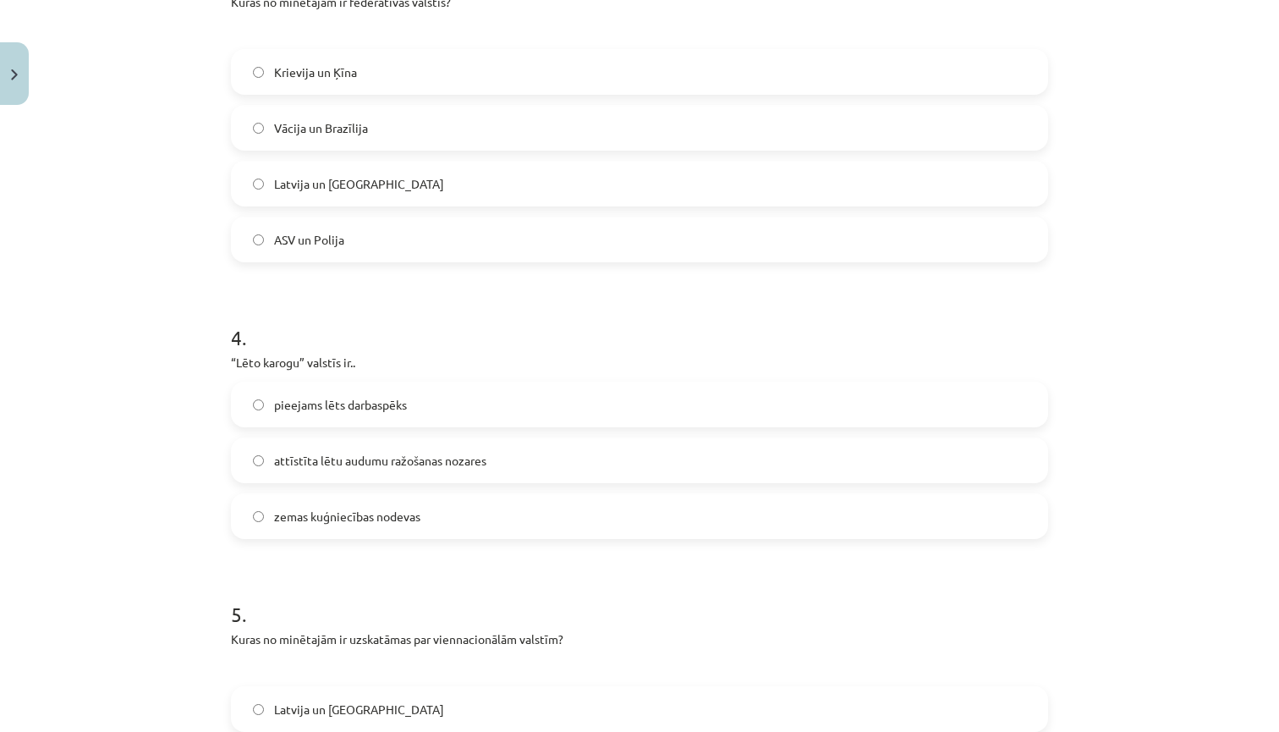 The height and width of the screenshot is (732, 1279). Describe the element at coordinates (309, 239) in the screenshot. I see `span: ASV un Polija` at that location.